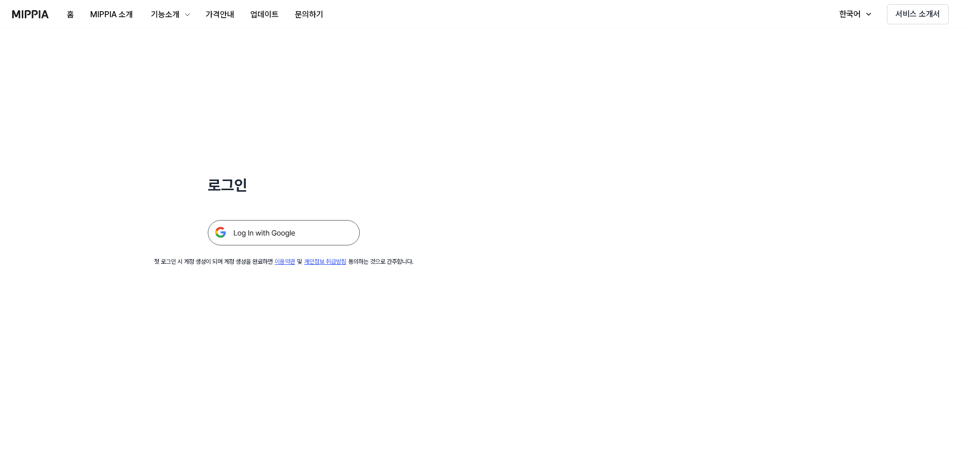  I want to click on a: 가격안내, so click(220, 15).